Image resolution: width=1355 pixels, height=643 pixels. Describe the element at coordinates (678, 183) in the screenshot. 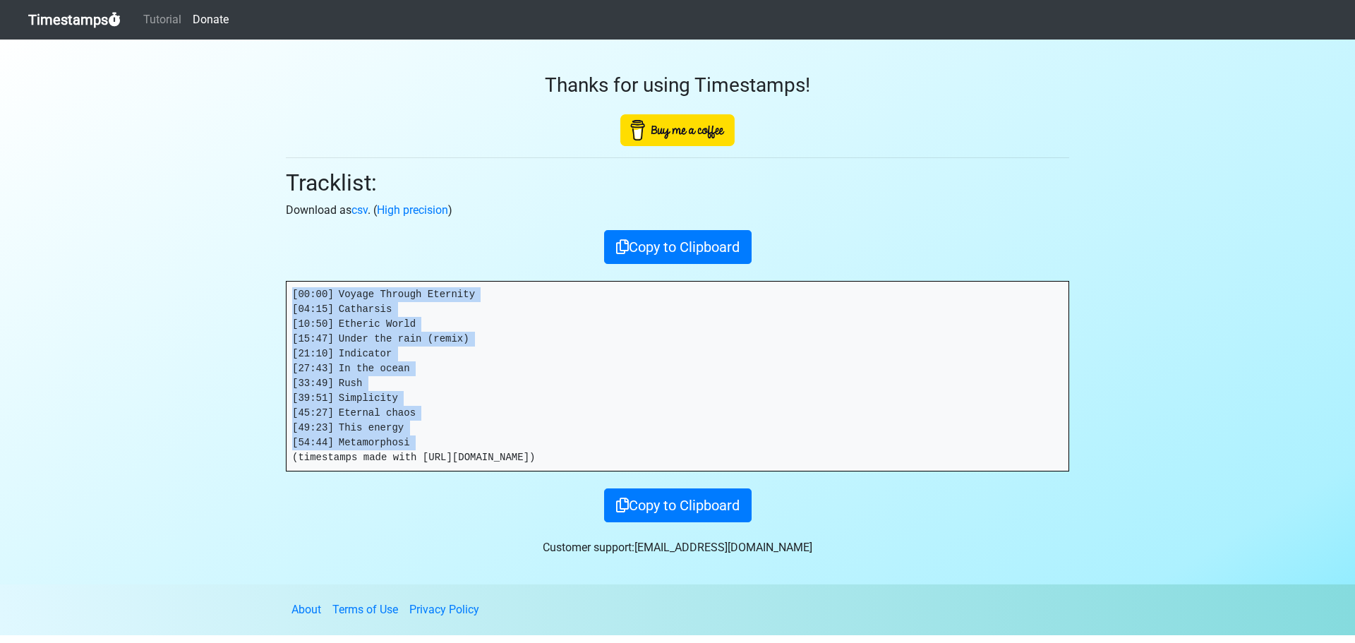

I see `h2: Tracklist:` at that location.